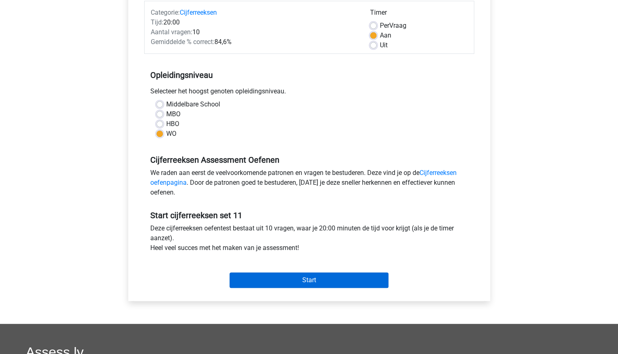  Describe the element at coordinates (309, 93) in the screenshot. I see `div: Selecteer het hoogst genoten opleidingsniveau.` at that location.